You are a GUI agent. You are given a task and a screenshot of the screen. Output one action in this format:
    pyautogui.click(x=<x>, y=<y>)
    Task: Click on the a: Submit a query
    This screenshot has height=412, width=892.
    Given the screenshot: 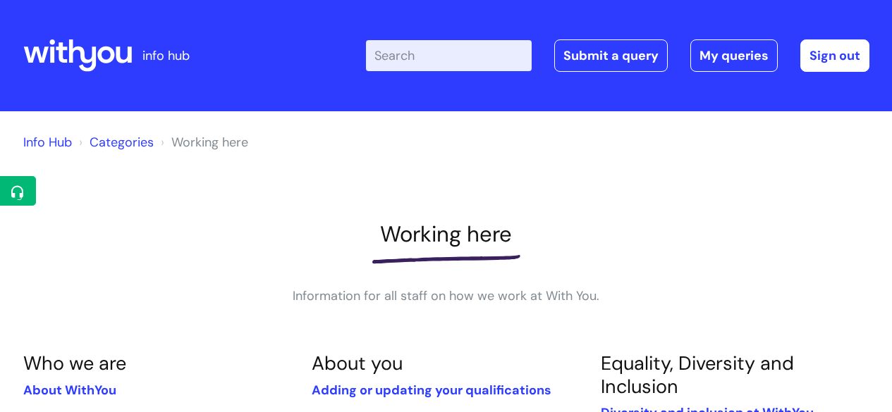 What is the action you would take?
    pyautogui.click(x=611, y=56)
    